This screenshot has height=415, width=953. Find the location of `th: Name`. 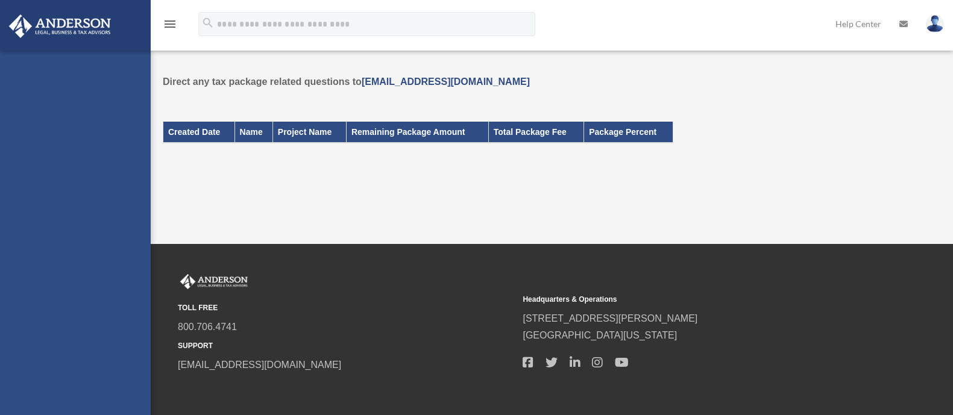

th: Name is located at coordinates (253, 132).